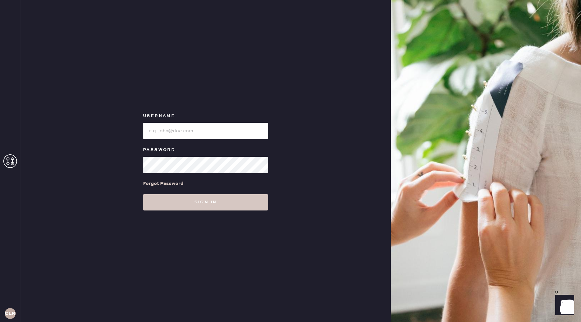 The height and width of the screenshot is (322, 581). What do you see at coordinates (163, 184) in the screenshot?
I see `div: Forgot Password` at bounding box center [163, 184].